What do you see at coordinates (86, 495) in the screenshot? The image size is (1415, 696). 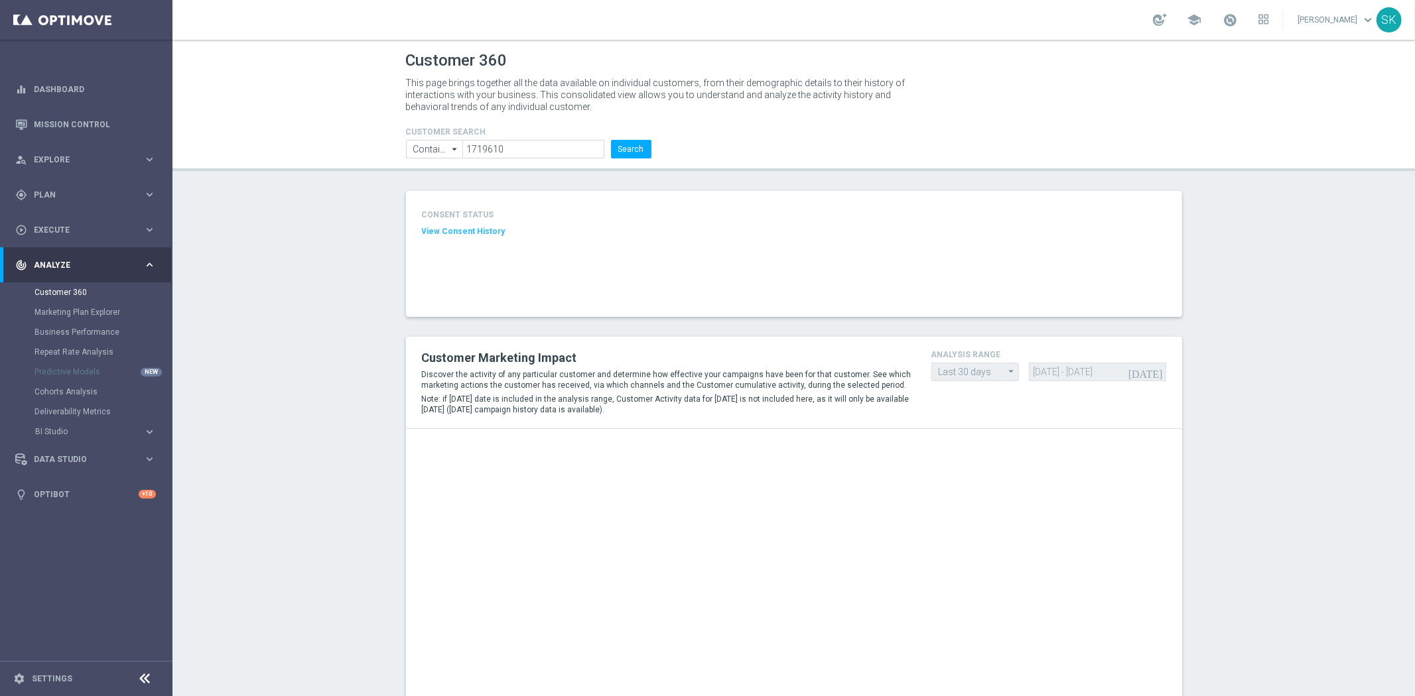 I see `div: lightbulb Optibot +10` at bounding box center [86, 495].